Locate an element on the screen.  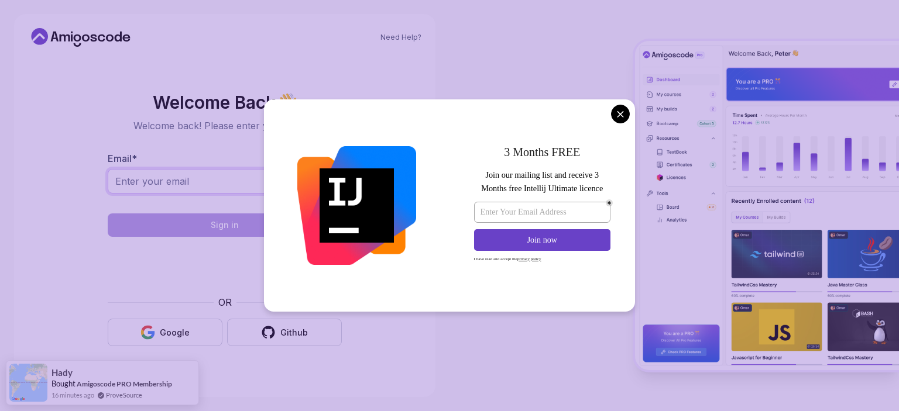
a: ProveSource is located at coordinates (124, 395).